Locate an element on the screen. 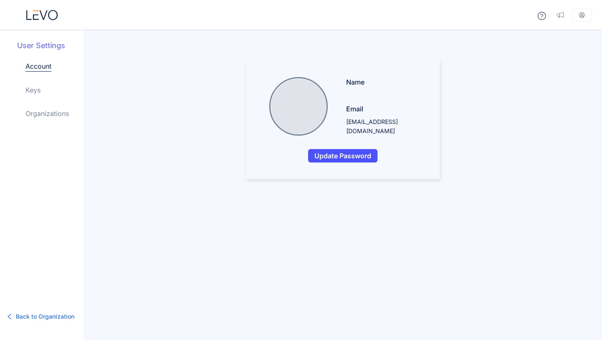 The width and height of the screenshot is (602, 340). a: Organizations is located at coordinates (47, 113).